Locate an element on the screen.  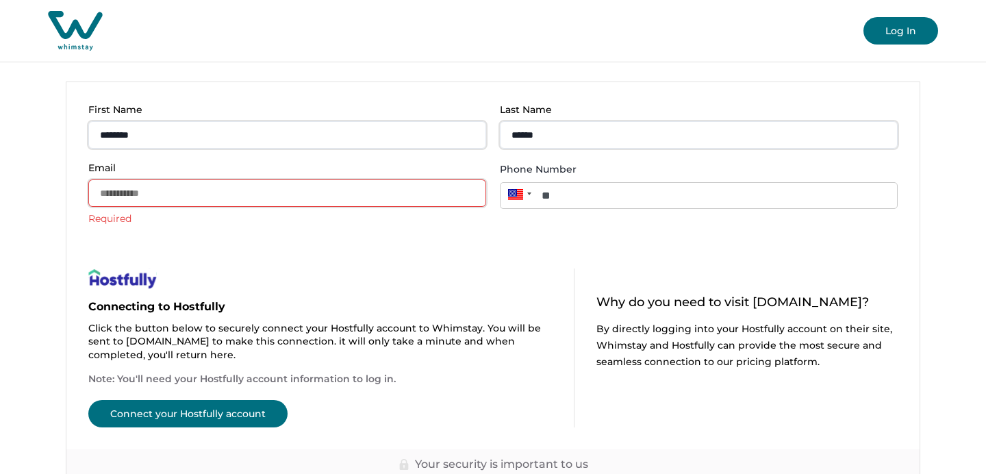
p: Your security is important to us is located at coordinates (501, 464).